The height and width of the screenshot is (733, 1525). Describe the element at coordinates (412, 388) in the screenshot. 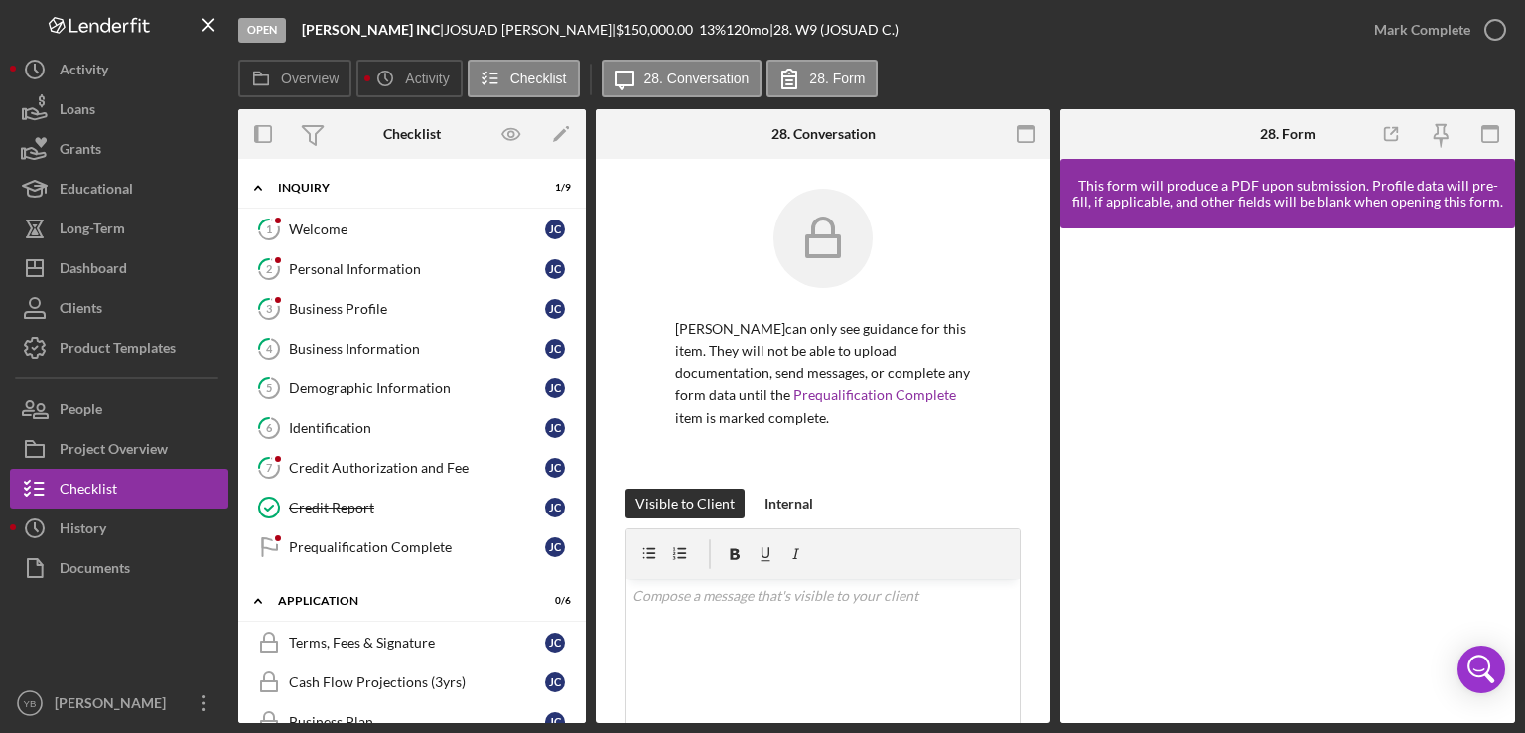

I see `a: 5Demographic InformationJC` at that location.